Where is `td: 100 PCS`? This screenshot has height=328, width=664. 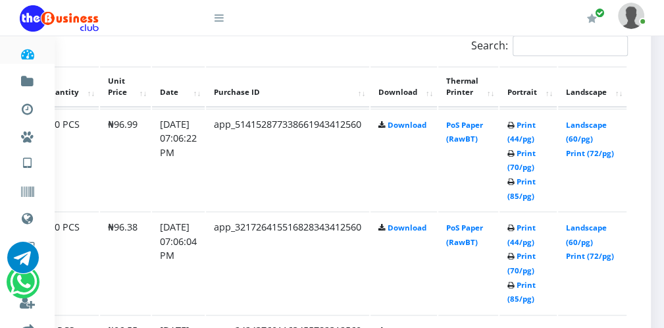 td: 100 PCS is located at coordinates (67, 262).